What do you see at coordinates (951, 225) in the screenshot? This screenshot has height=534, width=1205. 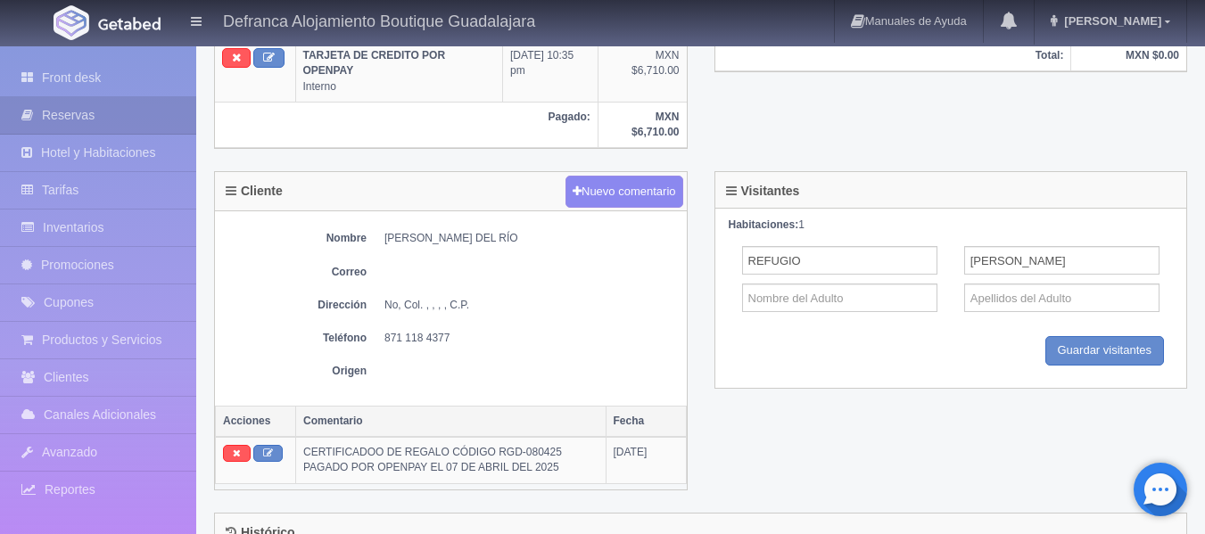 I see `div: 1` at bounding box center [951, 225].